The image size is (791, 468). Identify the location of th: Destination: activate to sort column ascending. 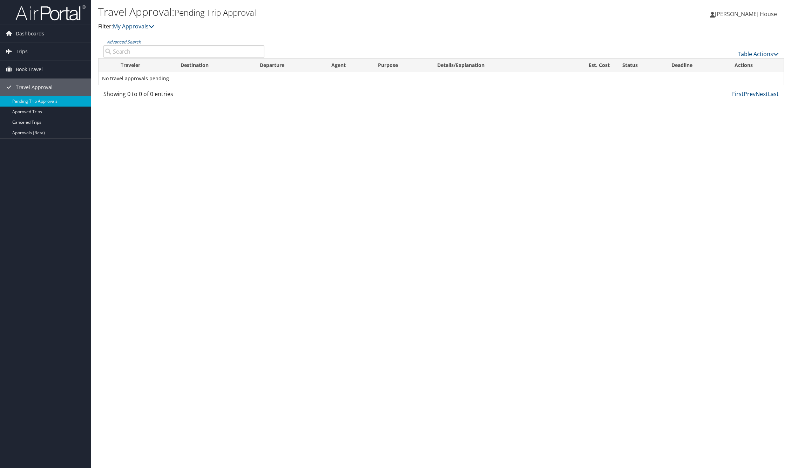
(214, 65).